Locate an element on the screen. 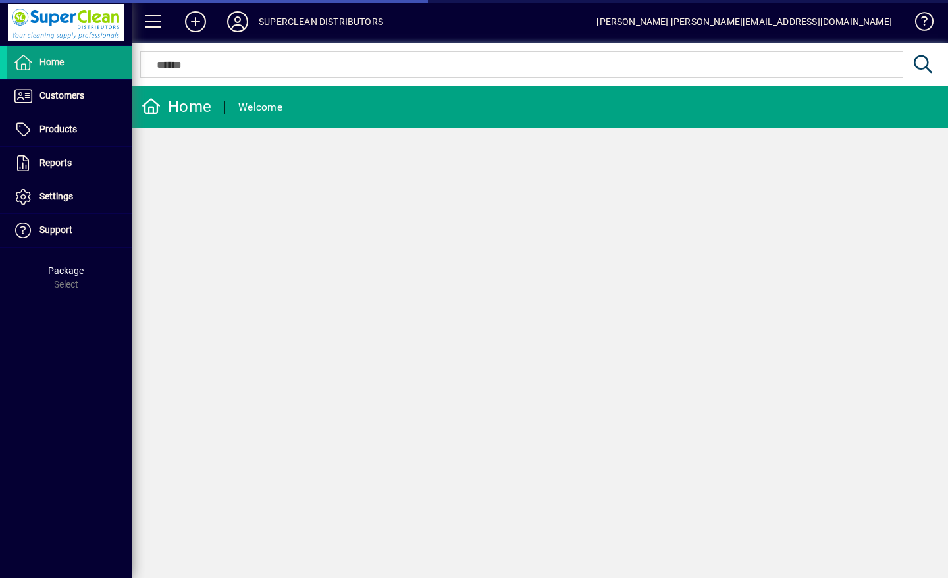  a: Reports is located at coordinates (69, 163).